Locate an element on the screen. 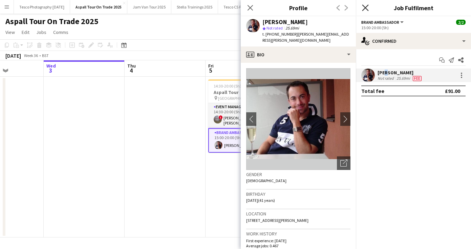 Image resolution: width=471 pixels, height=249 pixels. p: Average jobs: 0.467 is located at coordinates (299, 245).